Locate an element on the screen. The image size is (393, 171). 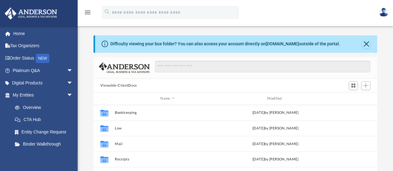
img: User Pic is located at coordinates (384, 12).